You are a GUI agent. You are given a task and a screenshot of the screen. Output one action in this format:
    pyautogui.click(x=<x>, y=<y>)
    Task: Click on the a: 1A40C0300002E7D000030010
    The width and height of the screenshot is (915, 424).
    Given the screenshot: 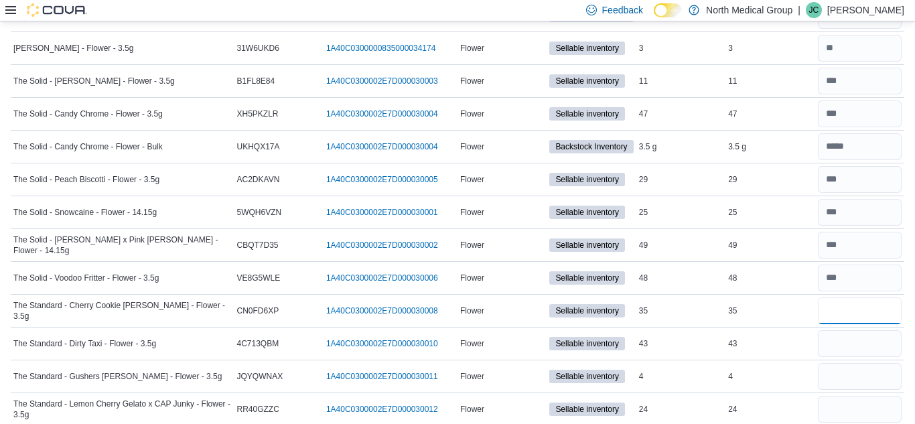 What is the action you would take?
    pyautogui.click(x=382, y=344)
    